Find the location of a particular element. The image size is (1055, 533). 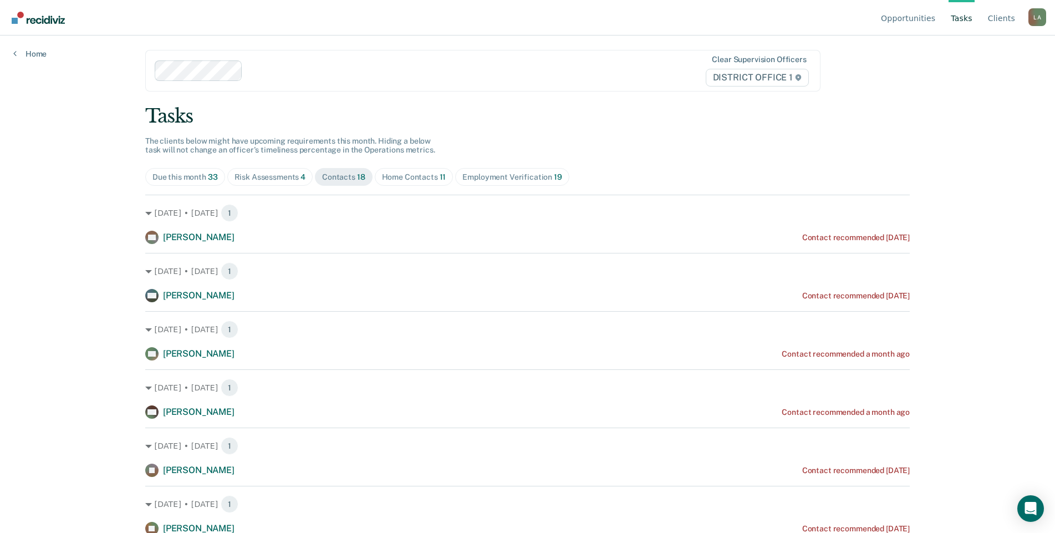

div: L A is located at coordinates (1038, 17).